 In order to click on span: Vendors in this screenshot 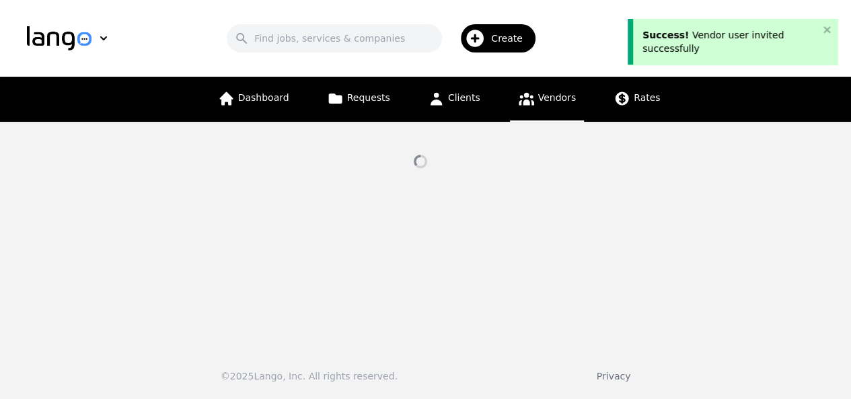, I will do `click(557, 98)`.